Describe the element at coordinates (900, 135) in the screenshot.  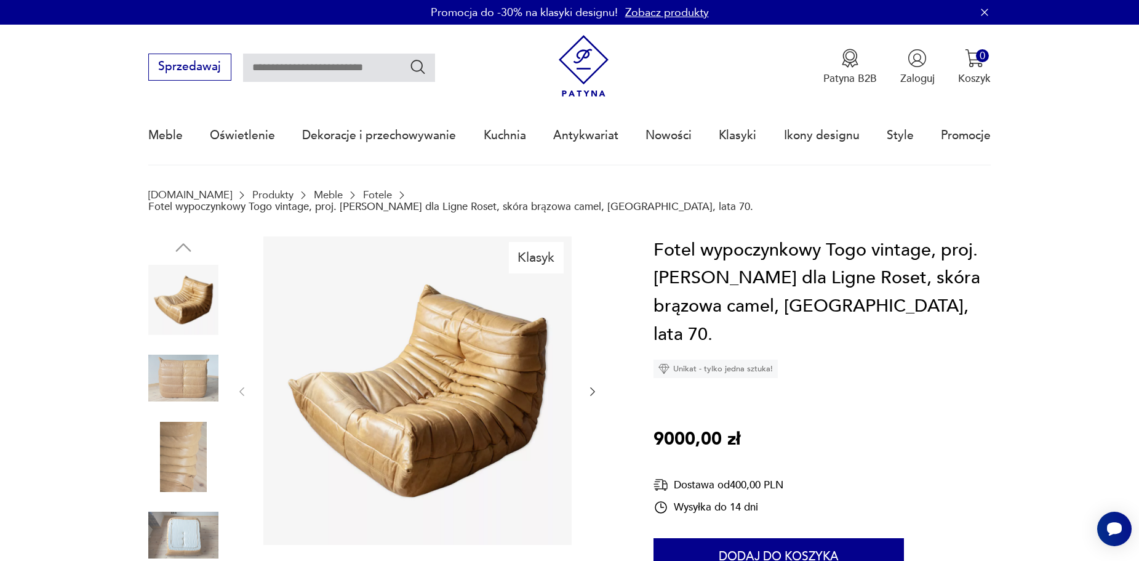
I see `a: Style` at that location.